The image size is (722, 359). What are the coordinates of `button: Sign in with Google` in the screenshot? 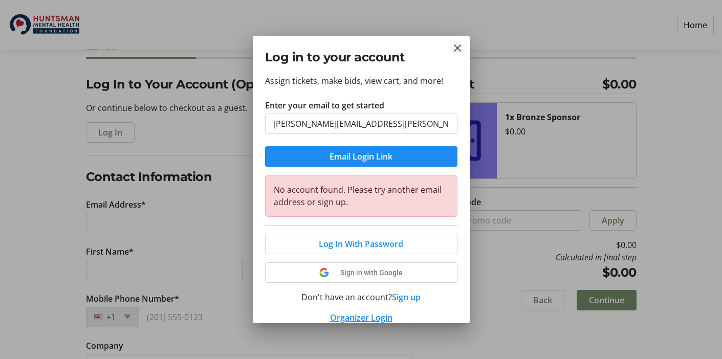 It's located at (361, 273).